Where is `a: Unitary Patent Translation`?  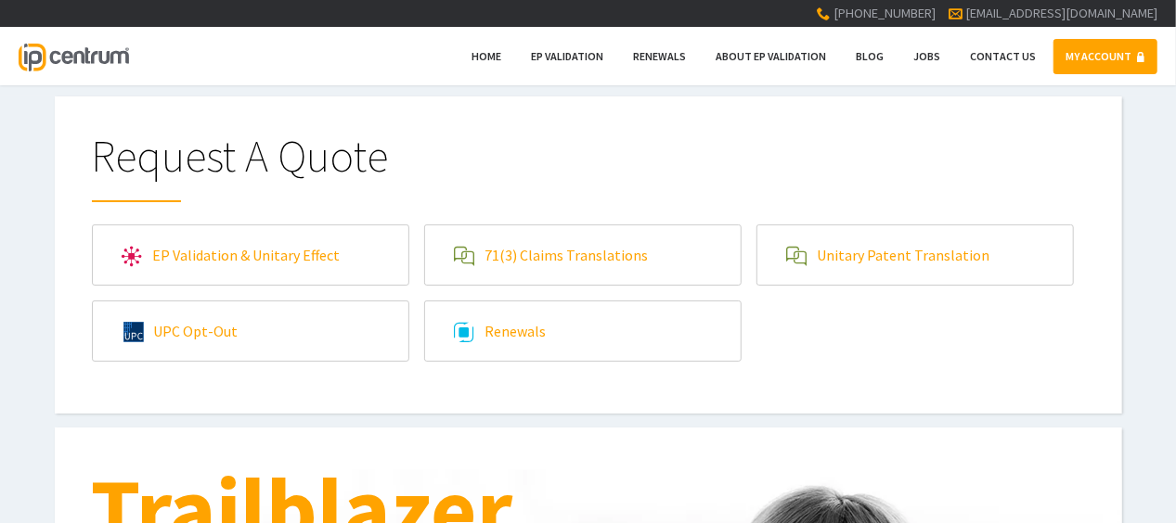 a: Unitary Patent Translation is located at coordinates (915, 255).